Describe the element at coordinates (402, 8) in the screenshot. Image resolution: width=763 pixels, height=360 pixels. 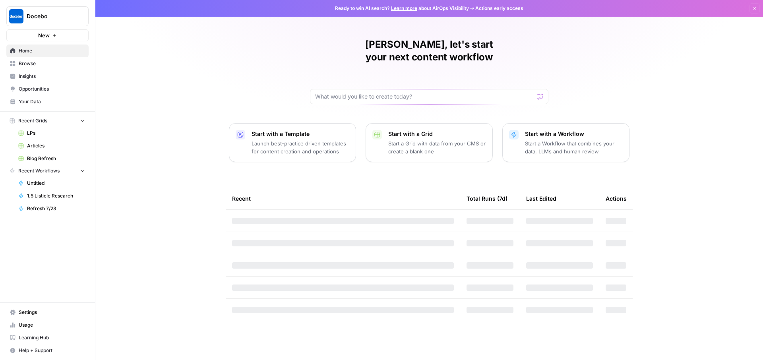
I see `span: Ready to win AI search? about AirOps Visibility` at that location.